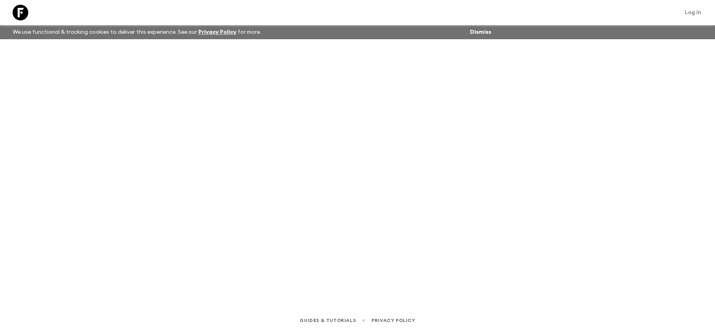 The width and height of the screenshot is (715, 331). Describe the element at coordinates (137, 32) in the screenshot. I see `p: We use functional & tracking cookies to deliver this experience. See our for more.` at that location.